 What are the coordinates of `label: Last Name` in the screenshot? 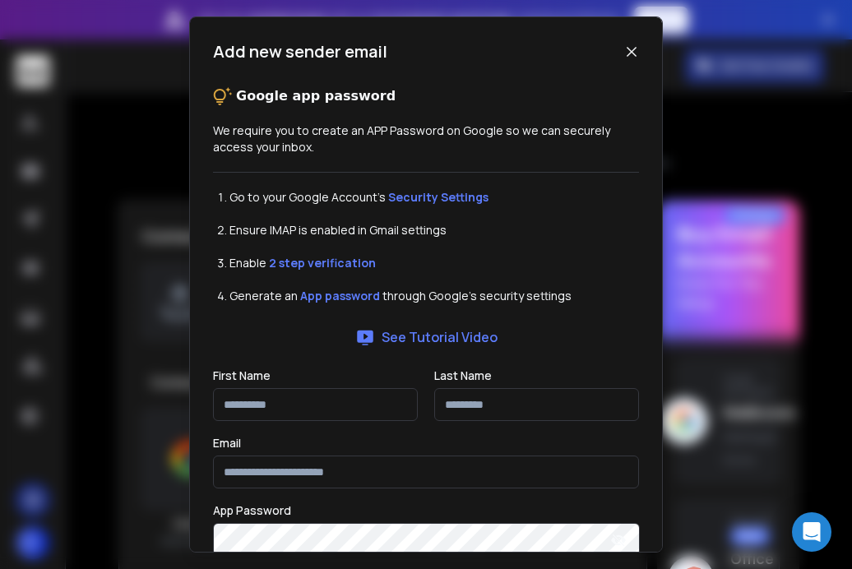 It's located at (463, 376).